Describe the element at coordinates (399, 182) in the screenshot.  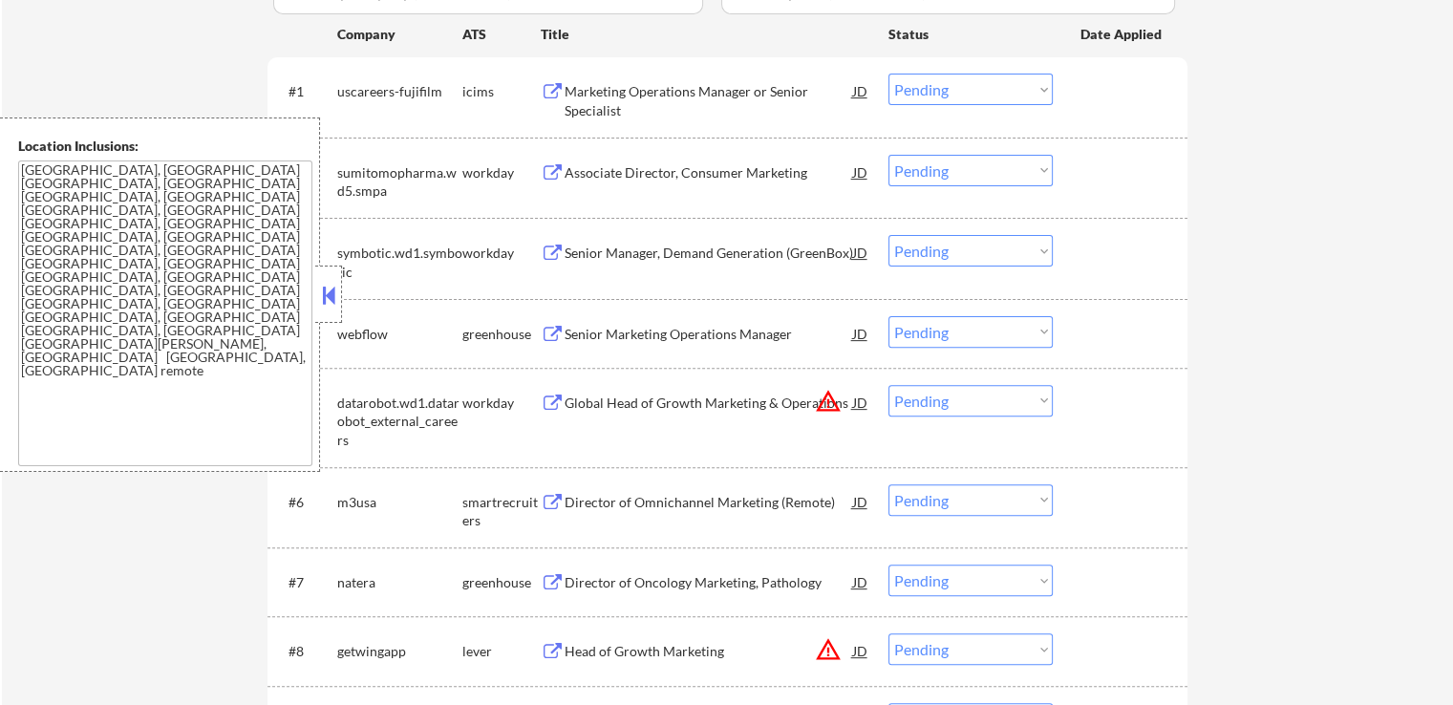
I see `div: sumitomopharma.wd5.smpa` at that location.